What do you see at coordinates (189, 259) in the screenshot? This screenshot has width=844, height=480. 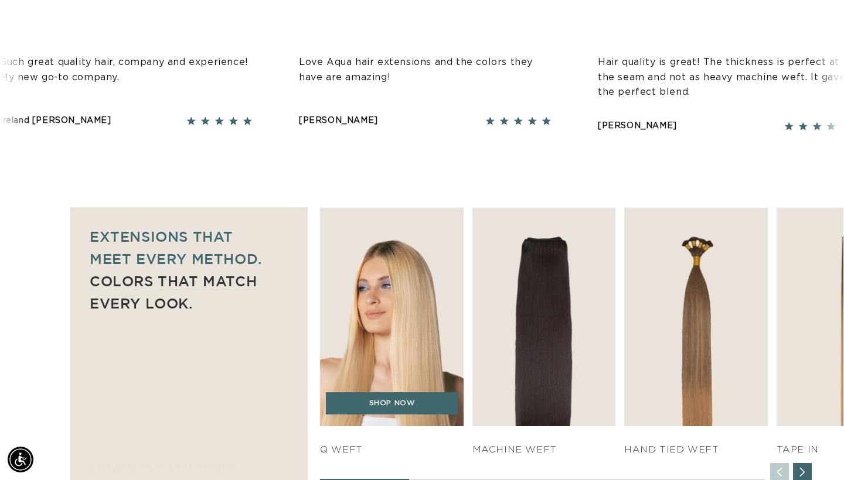 I see `p: meet every method.` at bounding box center [189, 259].